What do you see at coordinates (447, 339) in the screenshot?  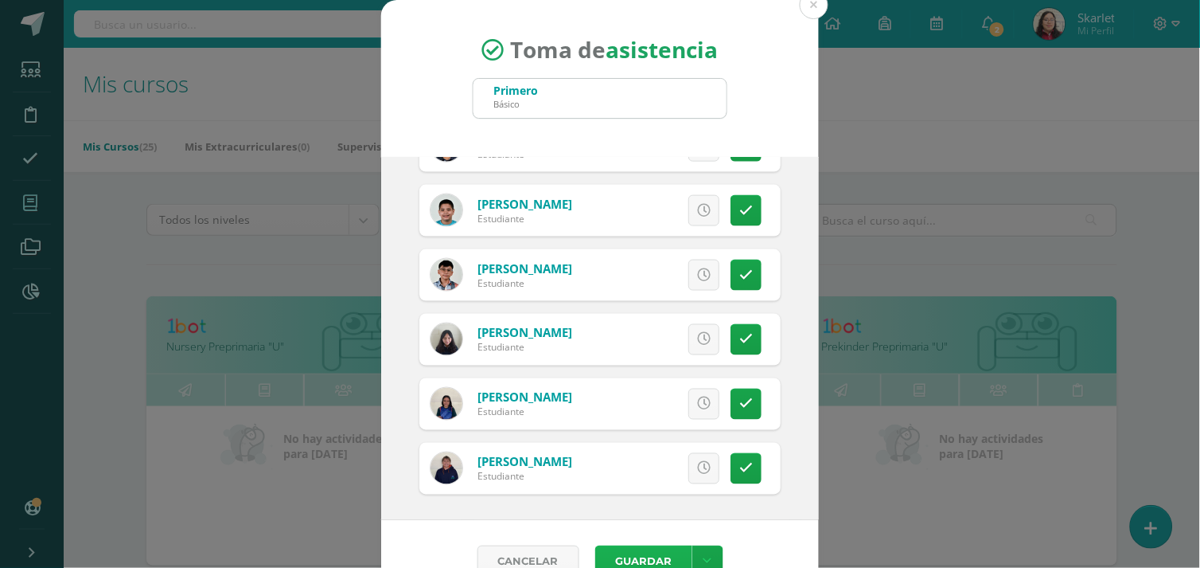 I see `img: c855125893cffa474c9bd1646695e8b8.png` at bounding box center [447, 339].